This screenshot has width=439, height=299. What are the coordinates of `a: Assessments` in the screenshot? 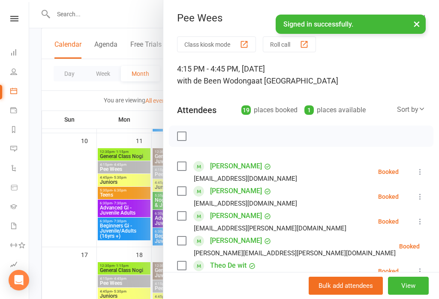 It's located at (20, 265).